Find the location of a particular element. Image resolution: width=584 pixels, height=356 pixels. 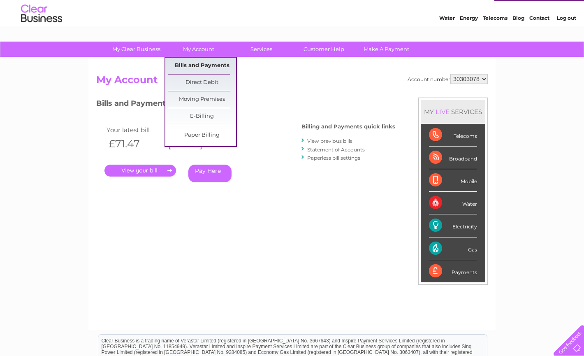

td: Invoice date is located at coordinates (193, 130).